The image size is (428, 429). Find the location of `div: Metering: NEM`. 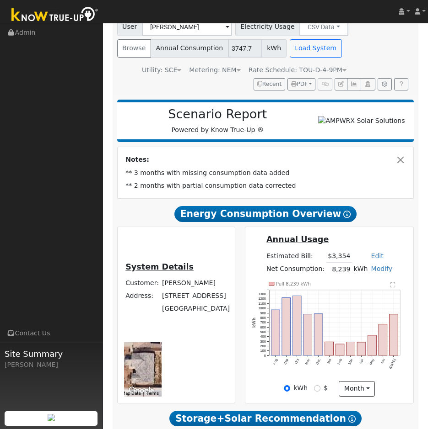

div: Metering: NEM is located at coordinates (214, 70).